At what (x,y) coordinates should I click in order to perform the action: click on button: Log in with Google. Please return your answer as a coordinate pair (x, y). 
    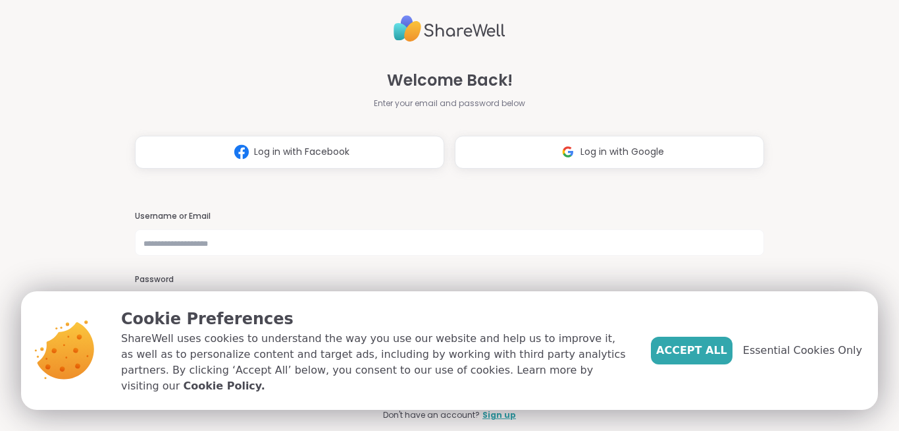
    Looking at the image, I should click on (610, 152).